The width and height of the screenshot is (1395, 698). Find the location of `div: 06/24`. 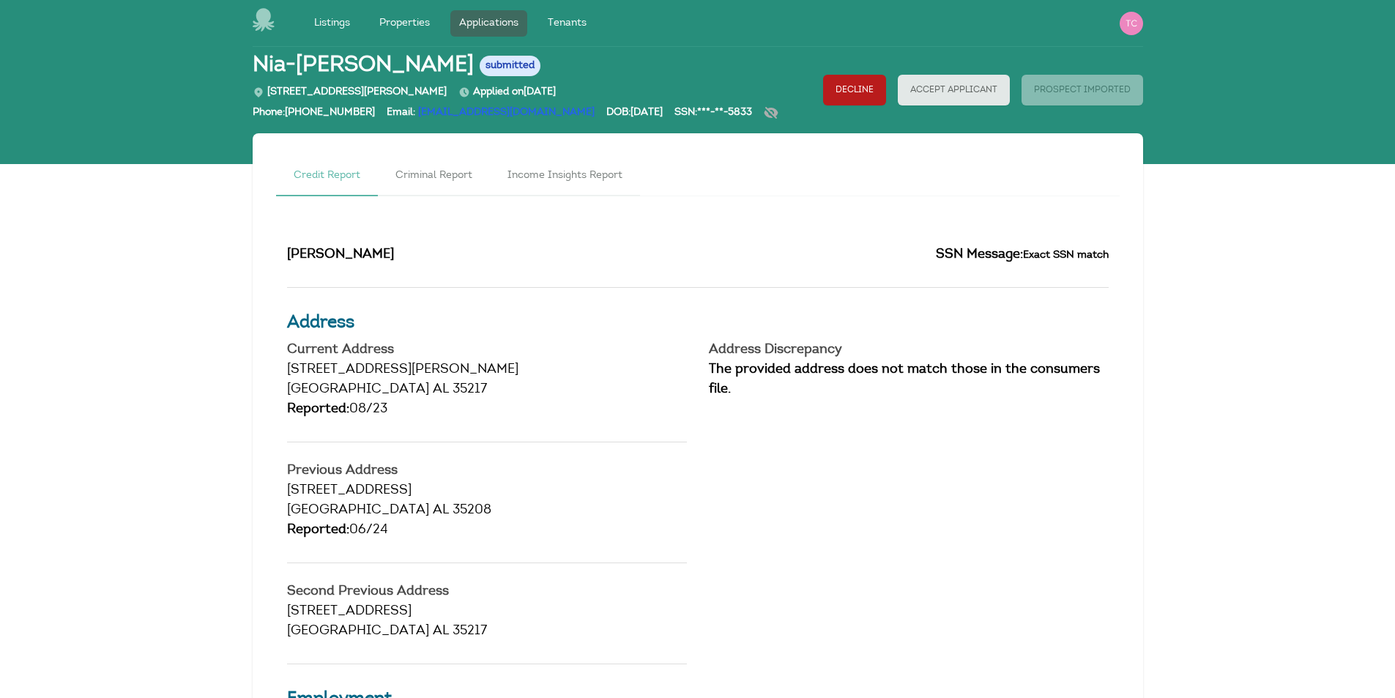

div: 06/24 is located at coordinates (487, 530).